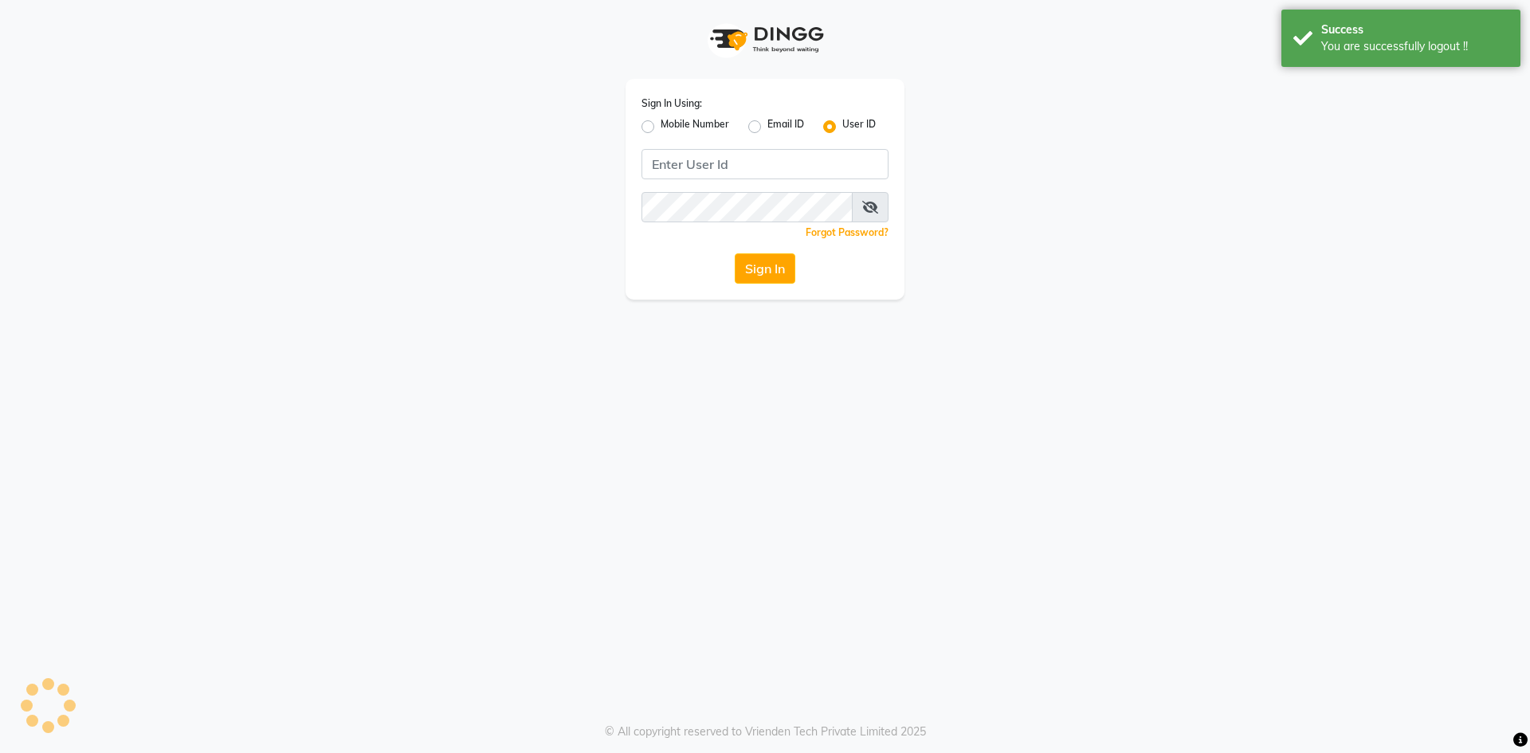 This screenshot has width=1530, height=753. Describe the element at coordinates (847, 232) in the screenshot. I see `a: Forgot Password?` at that location.